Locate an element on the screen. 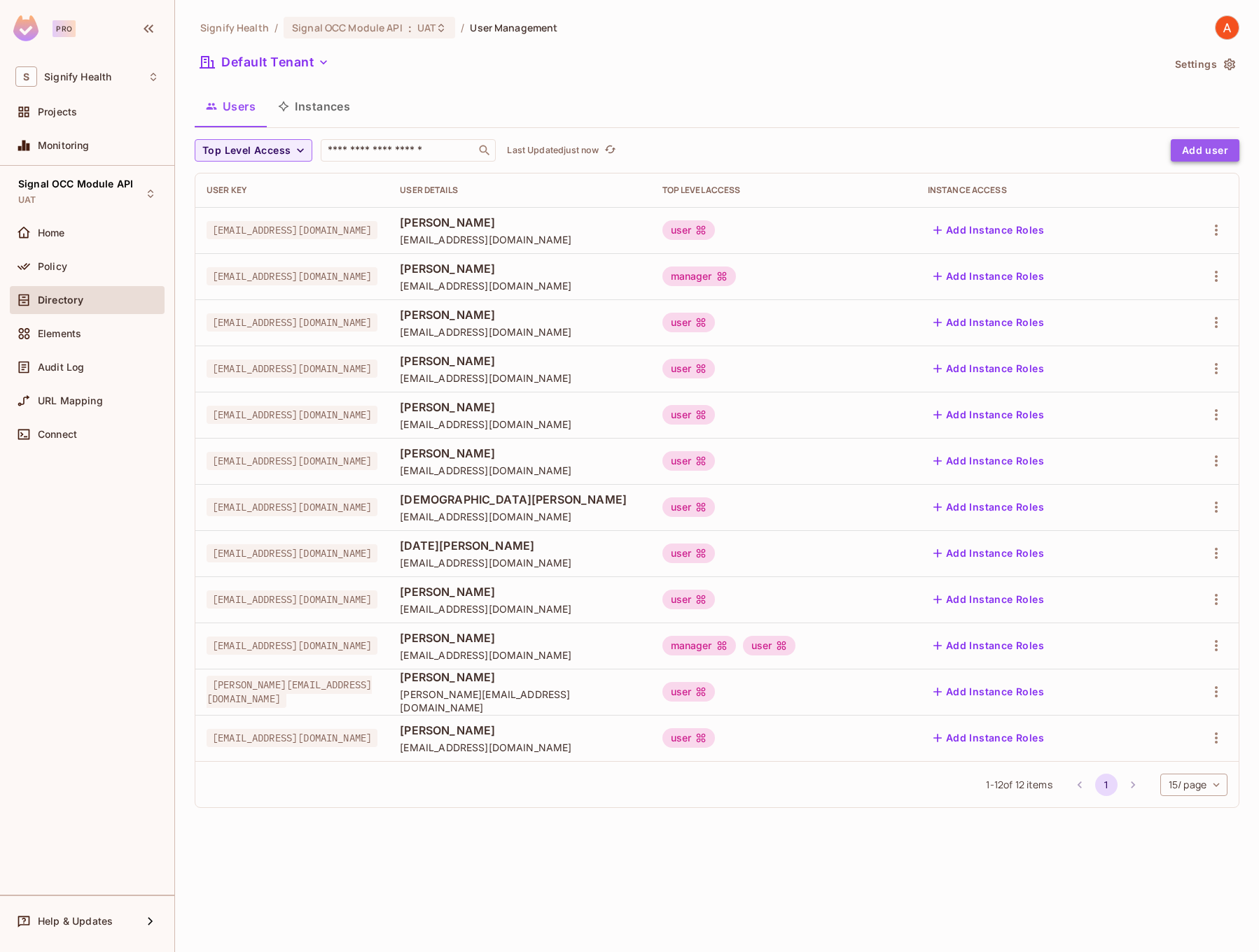 This screenshot has height=952, width=1259. span: Click to refresh data is located at coordinates (608, 150).